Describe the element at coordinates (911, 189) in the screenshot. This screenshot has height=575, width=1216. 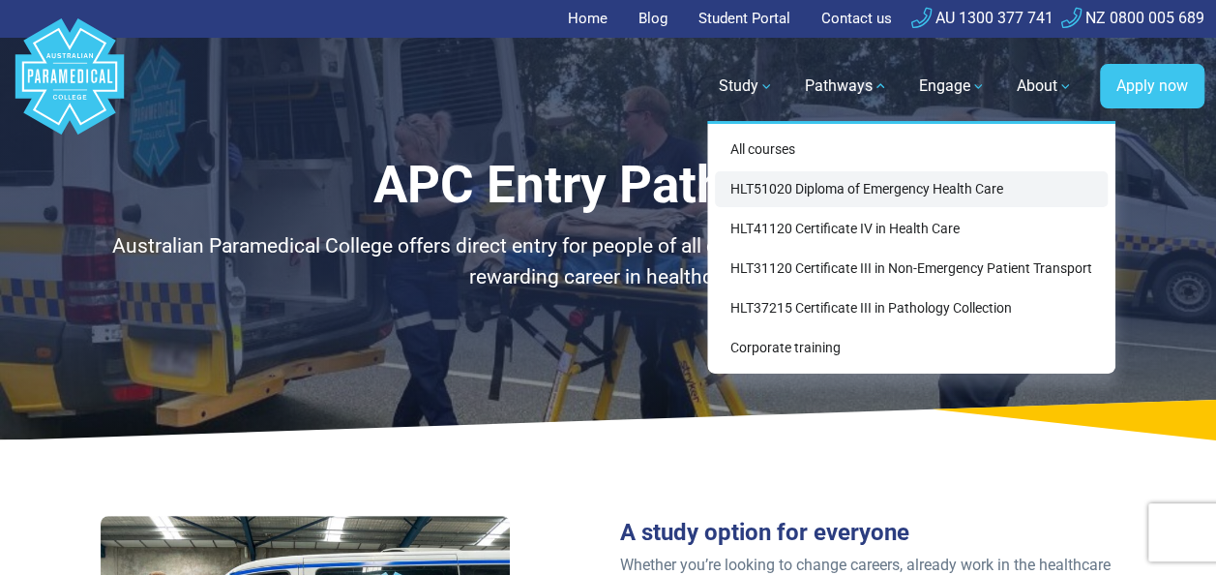
I see `a: HLT51020 Diploma of Emergency Health Care` at that location.